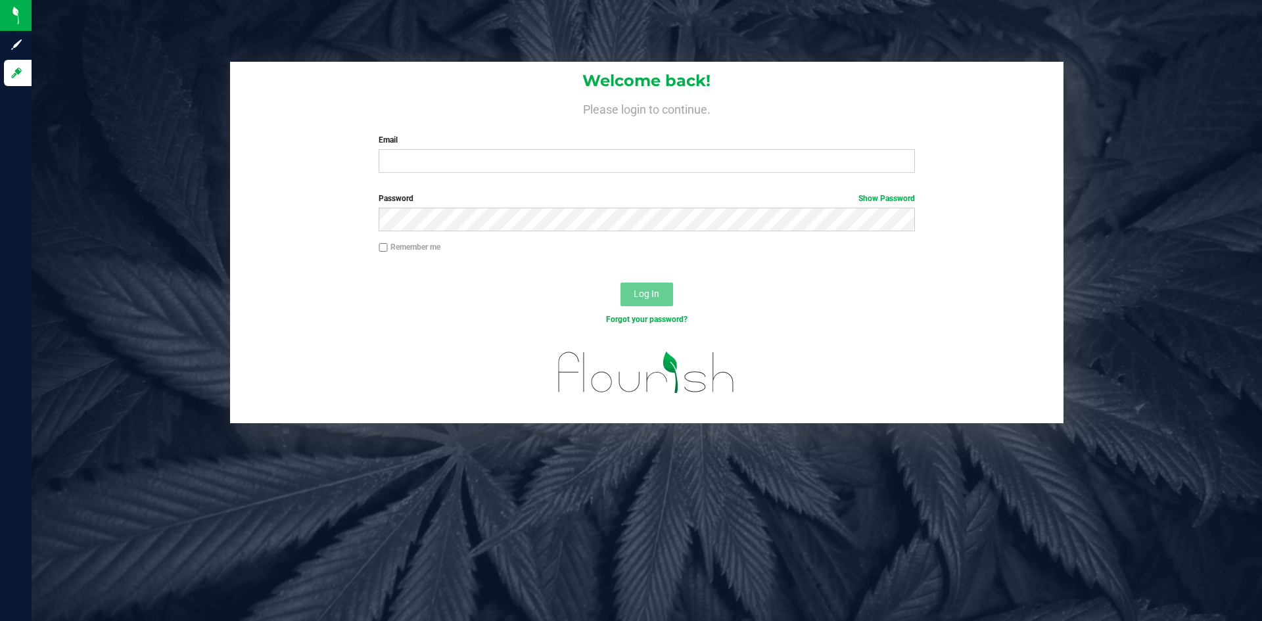 The width and height of the screenshot is (1262, 621). Describe the element at coordinates (886, 198) in the screenshot. I see `a: Show Password` at that location.